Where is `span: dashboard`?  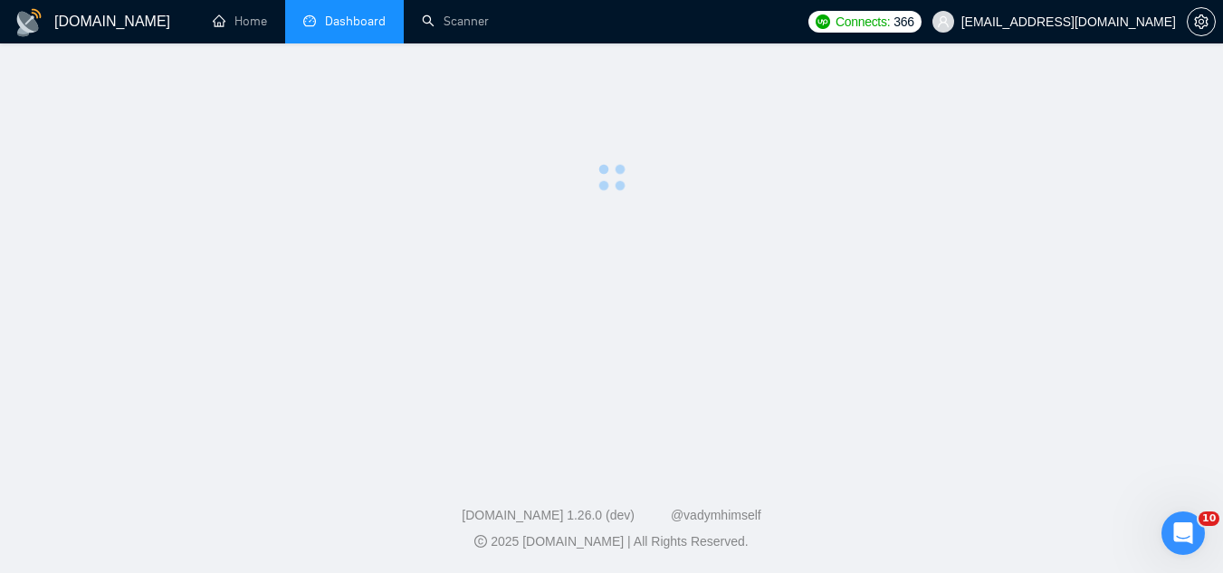
span: dashboard is located at coordinates (310, 21).